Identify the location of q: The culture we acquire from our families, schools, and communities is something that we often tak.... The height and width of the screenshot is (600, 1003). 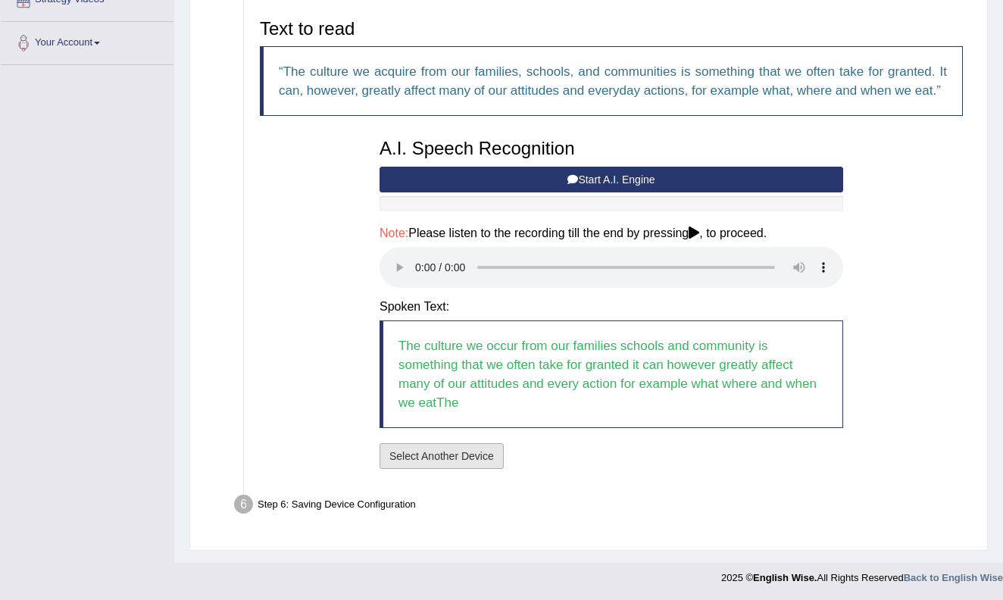
(613, 81).